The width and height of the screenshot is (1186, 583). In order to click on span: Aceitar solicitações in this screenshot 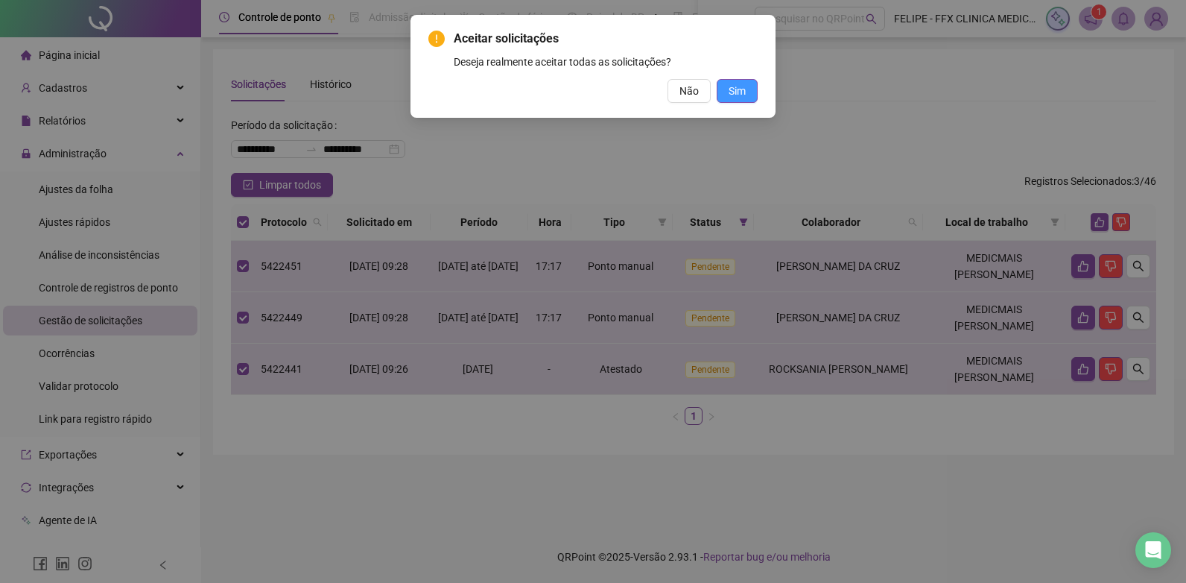, I will do `click(606, 39)`.